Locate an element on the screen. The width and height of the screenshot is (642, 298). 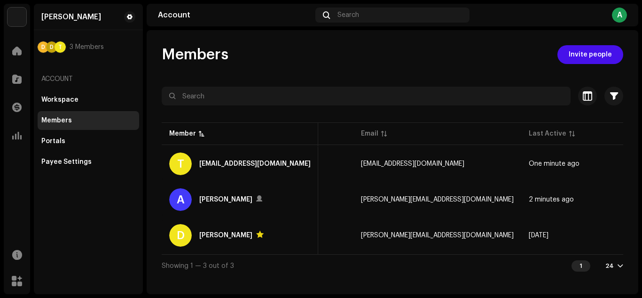
div: Workspace is located at coordinates (60, 100).